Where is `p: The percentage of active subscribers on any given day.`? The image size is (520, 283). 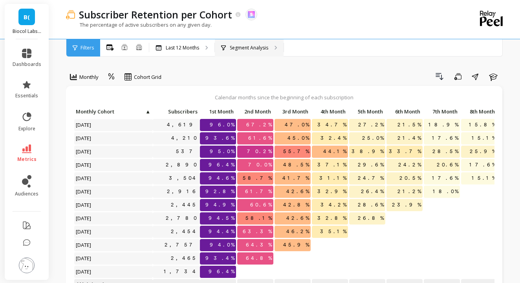 p: The percentage of active subscribers on any given day. is located at coordinates (139, 25).